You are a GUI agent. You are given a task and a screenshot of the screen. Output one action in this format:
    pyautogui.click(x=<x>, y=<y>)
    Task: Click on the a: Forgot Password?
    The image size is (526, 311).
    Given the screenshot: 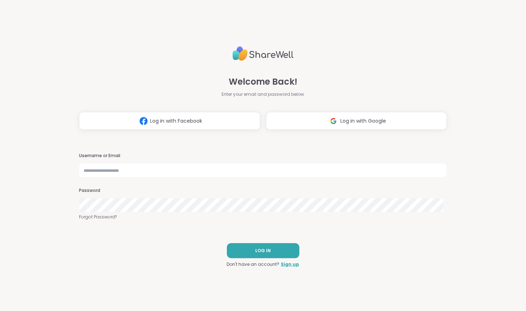 What is the action you would take?
    pyautogui.click(x=263, y=217)
    